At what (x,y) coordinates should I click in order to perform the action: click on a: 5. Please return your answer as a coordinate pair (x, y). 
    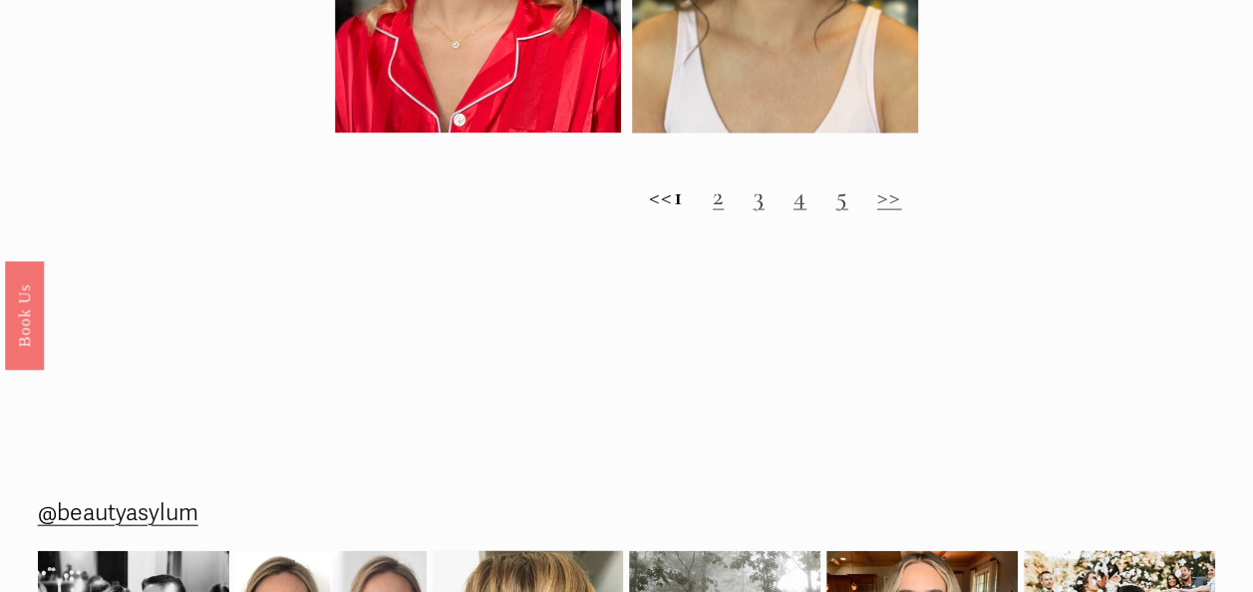
    Looking at the image, I should click on (842, 195).